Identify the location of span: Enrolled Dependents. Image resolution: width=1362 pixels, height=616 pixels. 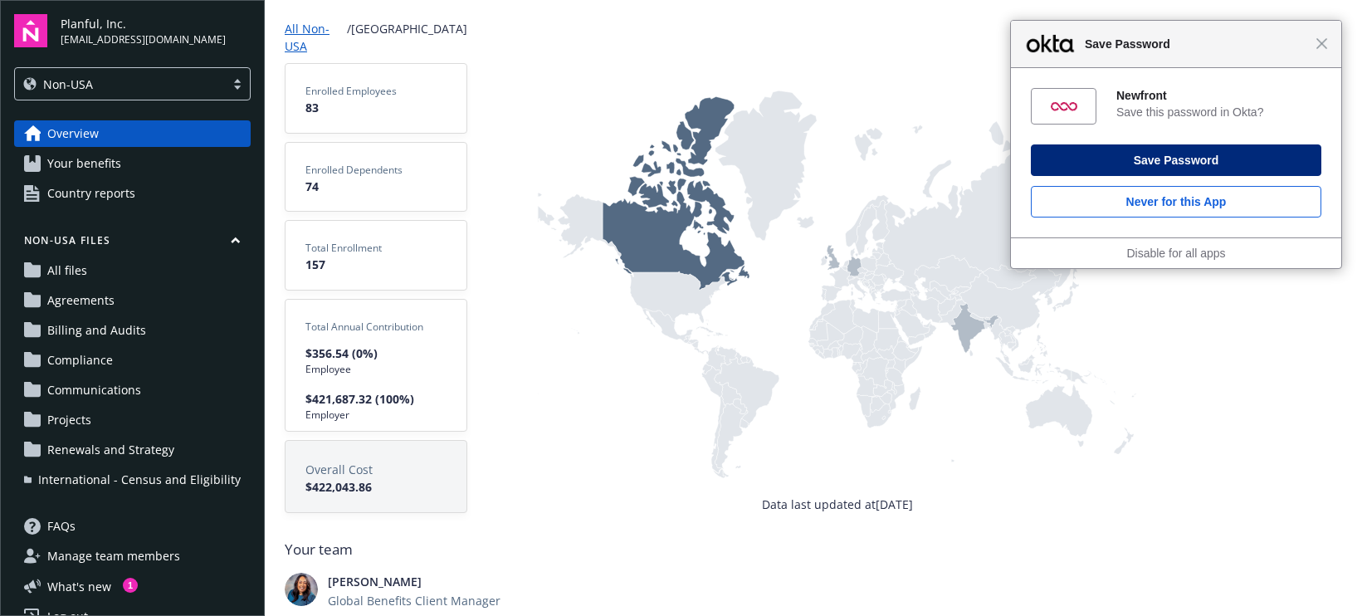
(376, 170).